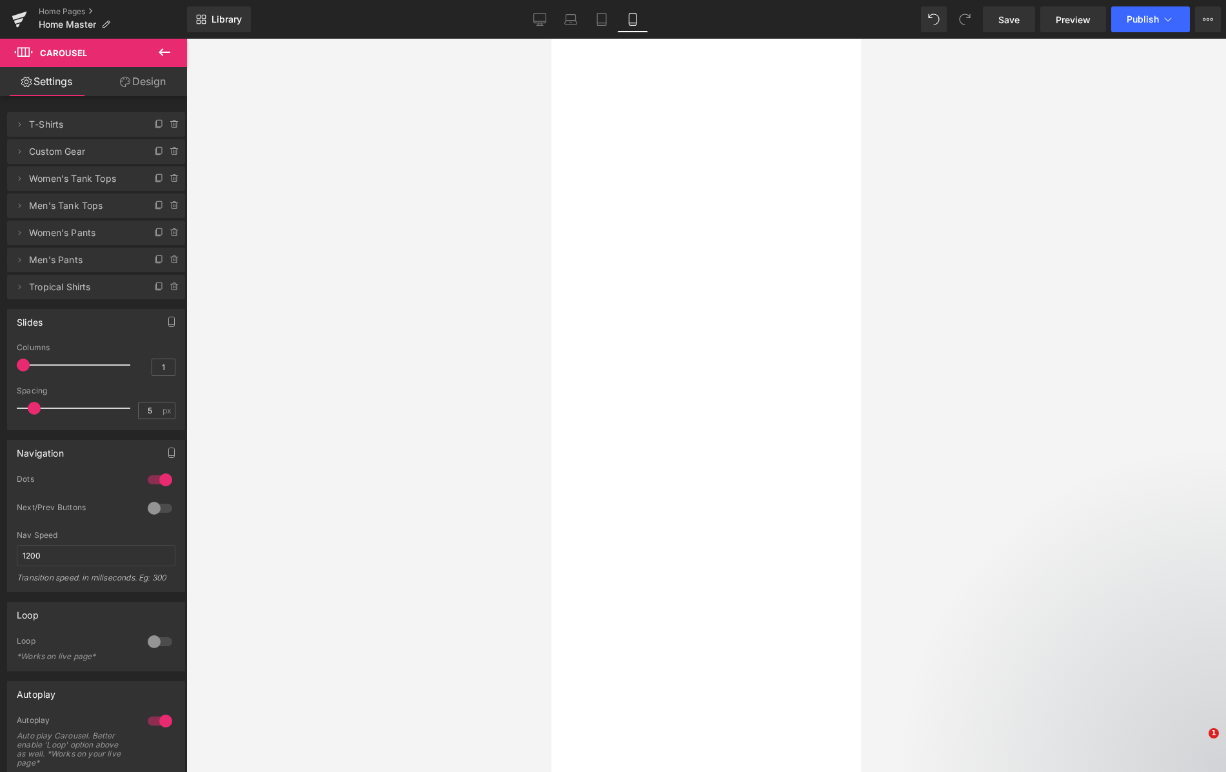 Image resolution: width=1226 pixels, height=772 pixels. Describe the element at coordinates (96, 535) in the screenshot. I see `div: Nav Speed` at that location.